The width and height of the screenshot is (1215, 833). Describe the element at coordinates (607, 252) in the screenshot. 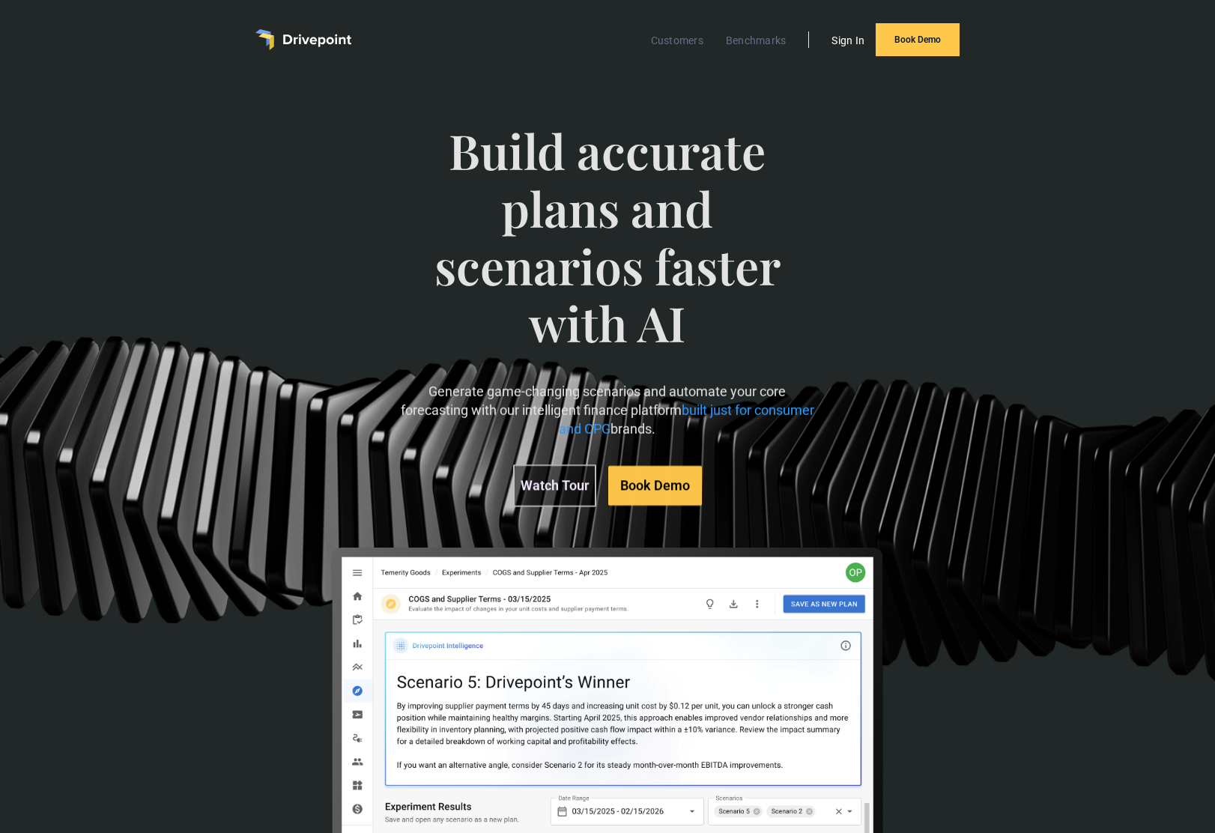

I see `span: Build accurate plans and scenarios faster with AI` at that location.